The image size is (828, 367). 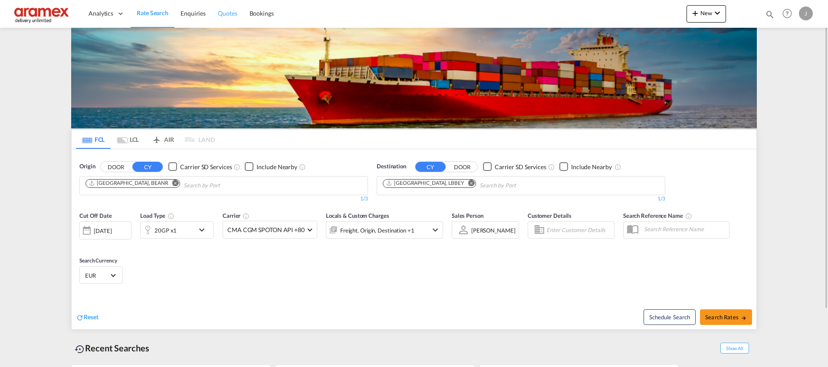 What do you see at coordinates (414, 78) in the screenshot?
I see `img: LCL+%26+FCL+BACKGROUND.png` at bounding box center [414, 78].